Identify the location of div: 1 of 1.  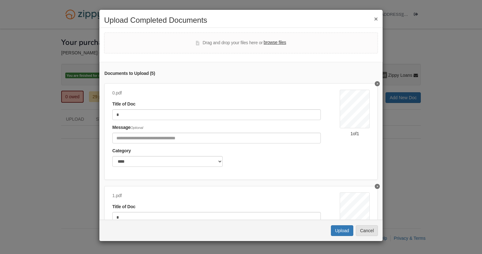
(355, 133).